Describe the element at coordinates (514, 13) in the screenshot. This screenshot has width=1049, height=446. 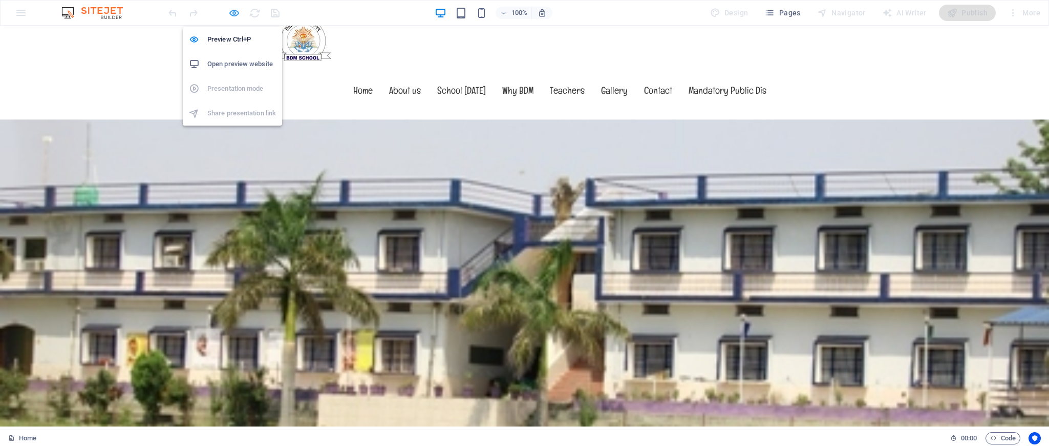
I see `button: 100%` at that location.